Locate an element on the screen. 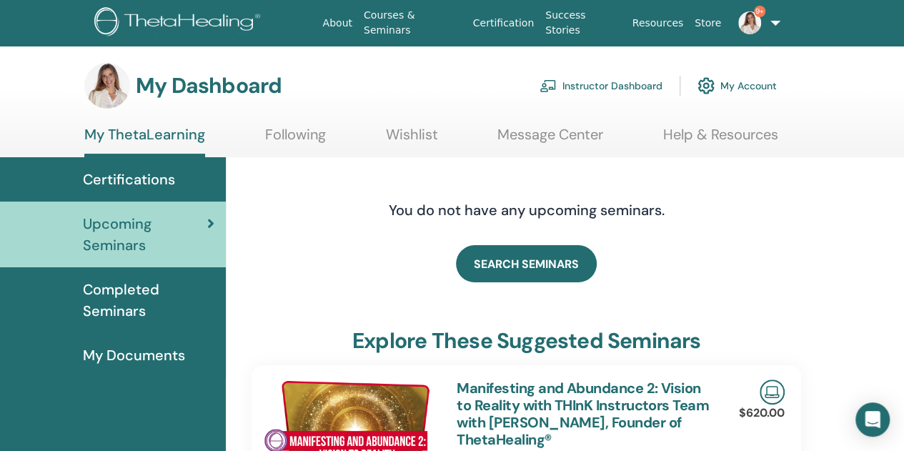 The image size is (904, 451). a: My Account is located at coordinates (736, 86).